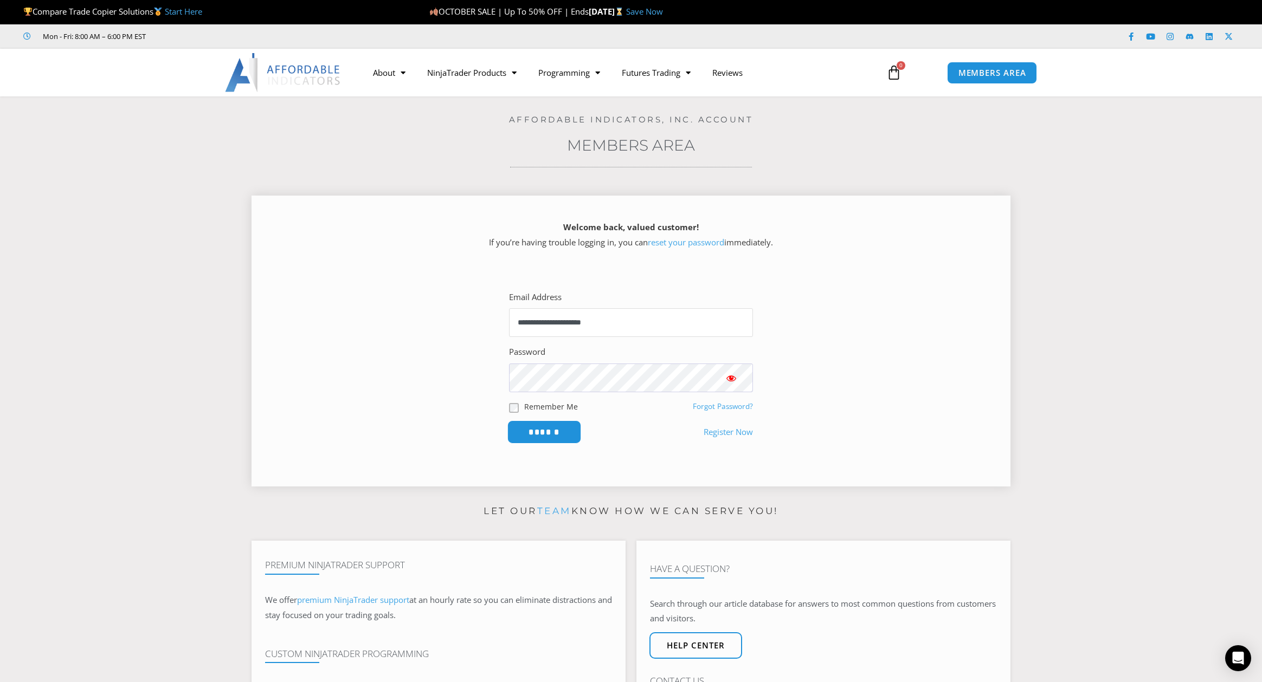 The image size is (1262, 682). I want to click on a: Programming, so click(569, 73).